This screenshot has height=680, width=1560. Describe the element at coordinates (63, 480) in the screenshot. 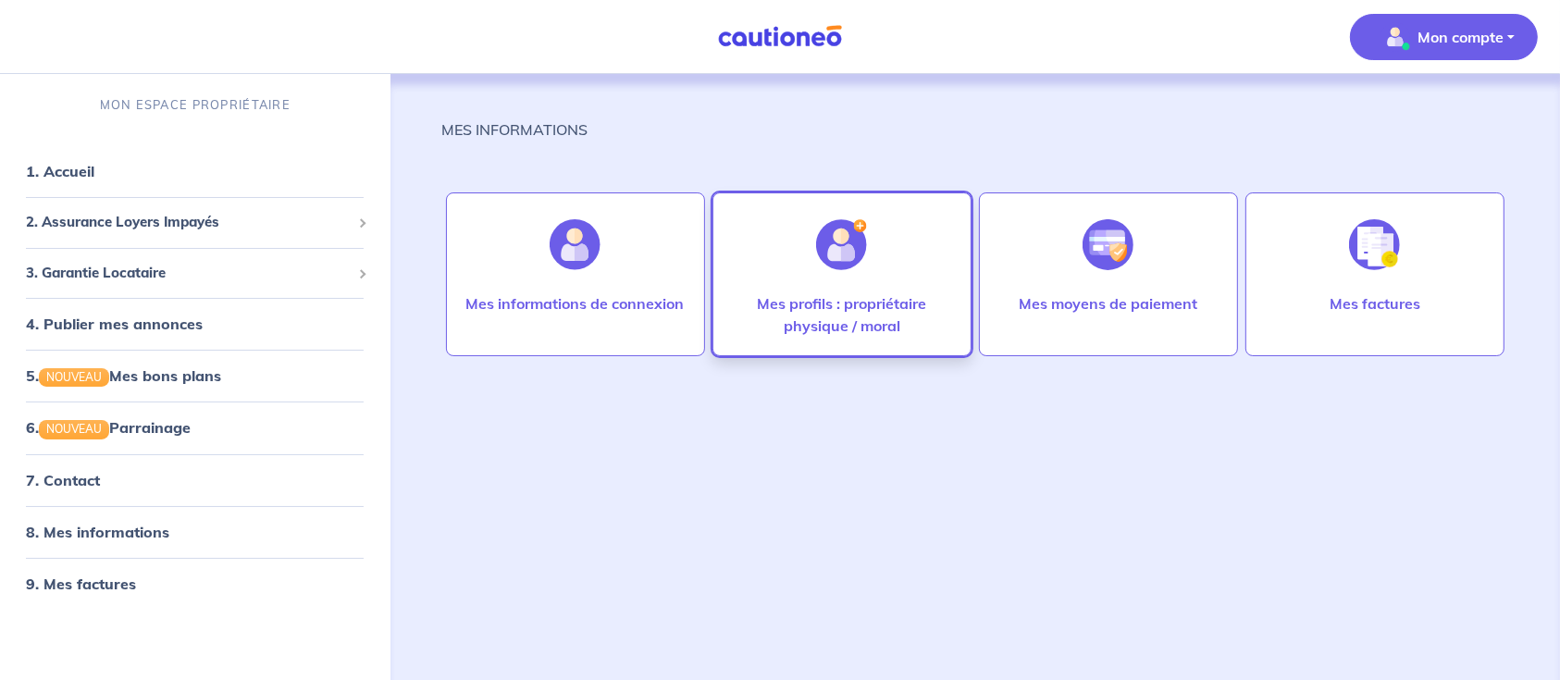

I see `a: 7. Contact` at that location.